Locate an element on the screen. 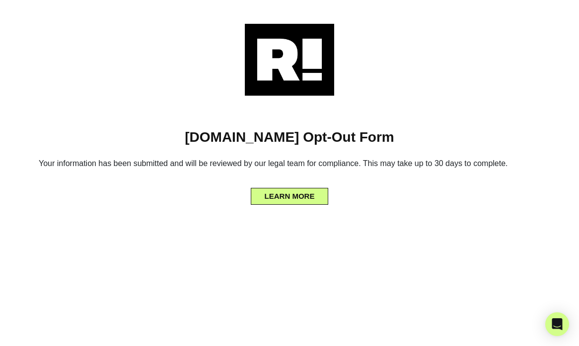 This screenshot has width=579, height=346. div: Open Intercom Messenger is located at coordinates (557, 324).